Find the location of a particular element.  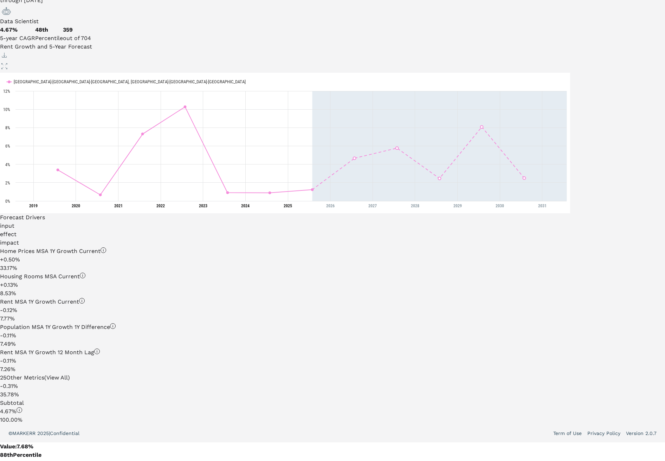

tspan: 2029 is located at coordinates (458, 206).